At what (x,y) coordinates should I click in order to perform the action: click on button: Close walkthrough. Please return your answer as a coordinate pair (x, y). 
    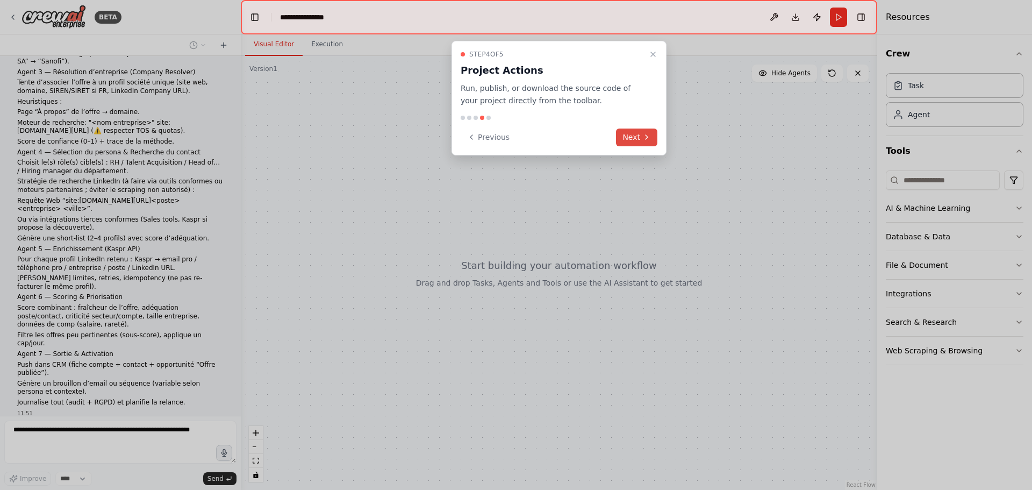
    Looking at the image, I should click on (653, 54).